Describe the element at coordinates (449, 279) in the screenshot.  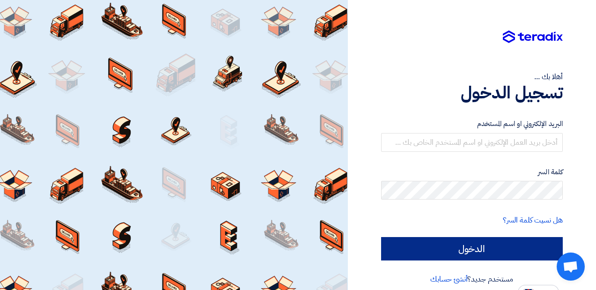
I see `a: أنشئ حسابك` at that location.